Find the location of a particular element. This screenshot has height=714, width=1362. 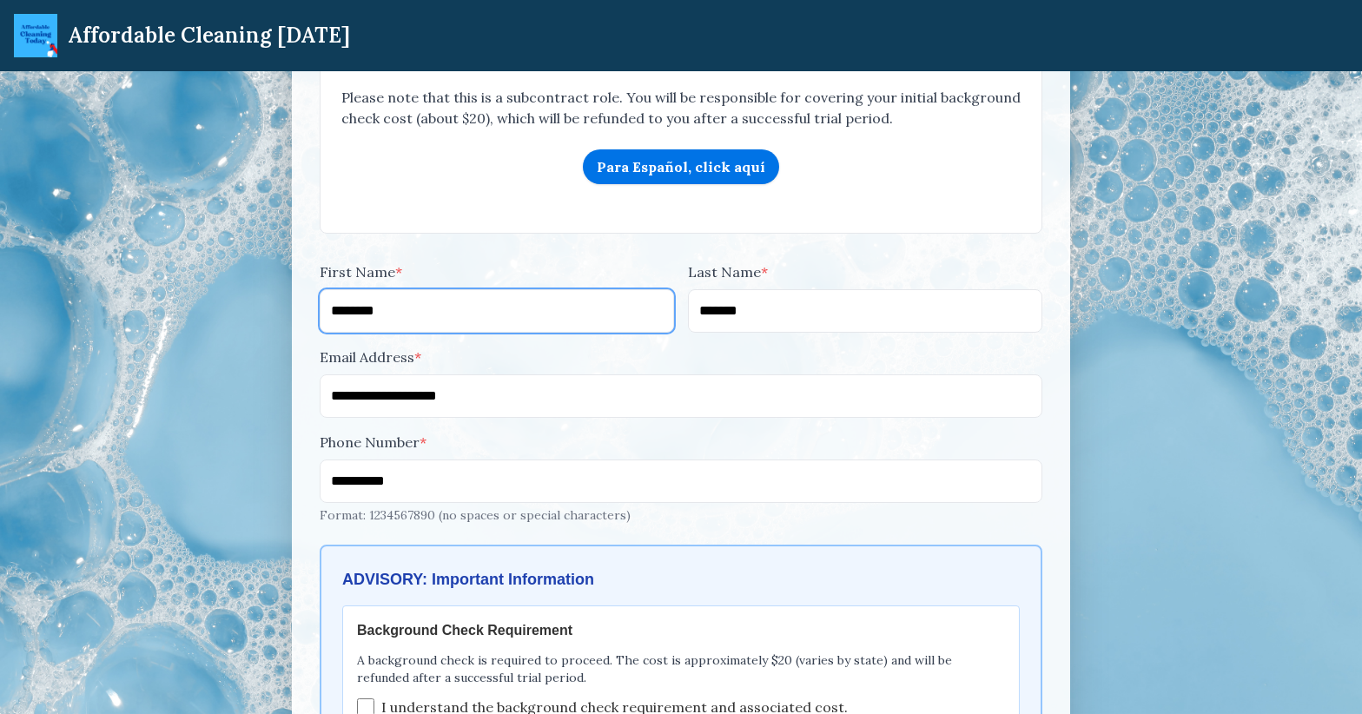

label: Last Name is located at coordinates (865, 272).